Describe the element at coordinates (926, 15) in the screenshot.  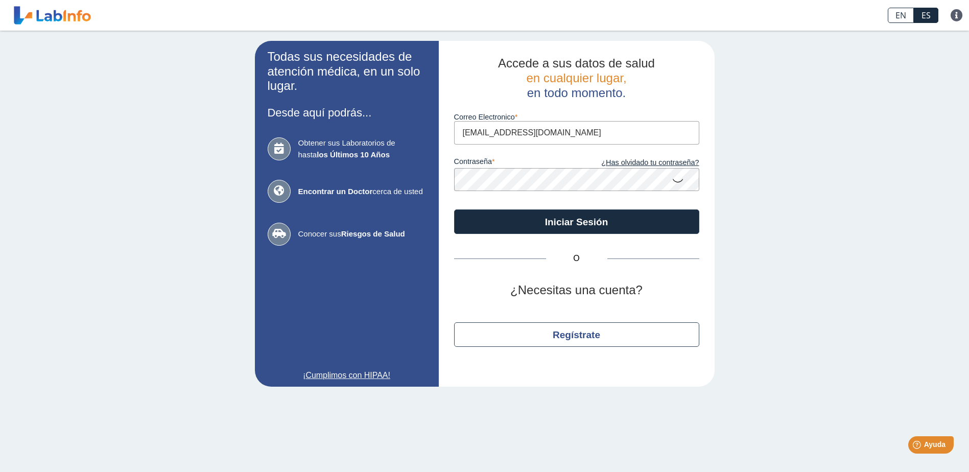
I see `a: ES` at that location.